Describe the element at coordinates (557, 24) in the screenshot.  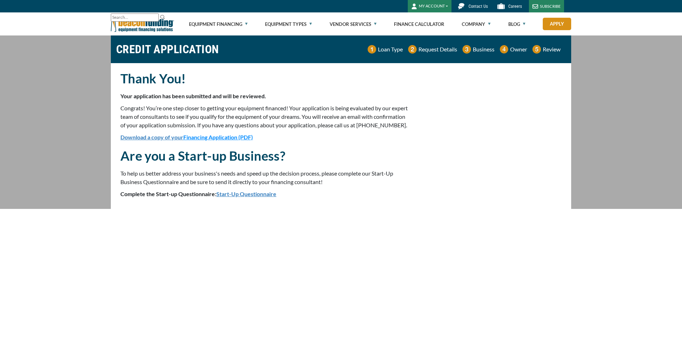
I see `a: Apply` at that location.